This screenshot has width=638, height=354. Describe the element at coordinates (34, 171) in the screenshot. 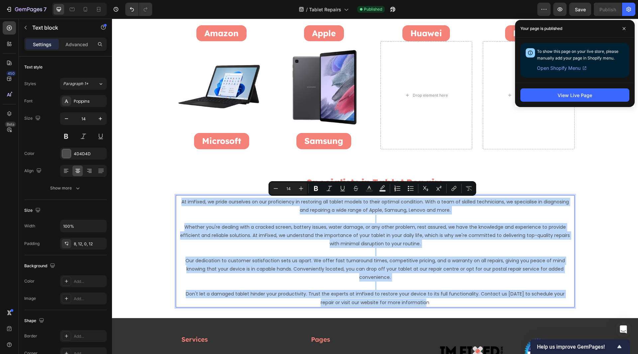

I see `div: Align` at that location.